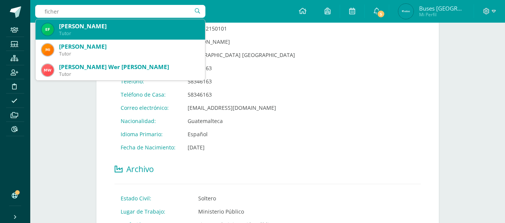  Describe the element at coordinates (236, 212) in the screenshot. I see `td: Ministerio Público` at that location.